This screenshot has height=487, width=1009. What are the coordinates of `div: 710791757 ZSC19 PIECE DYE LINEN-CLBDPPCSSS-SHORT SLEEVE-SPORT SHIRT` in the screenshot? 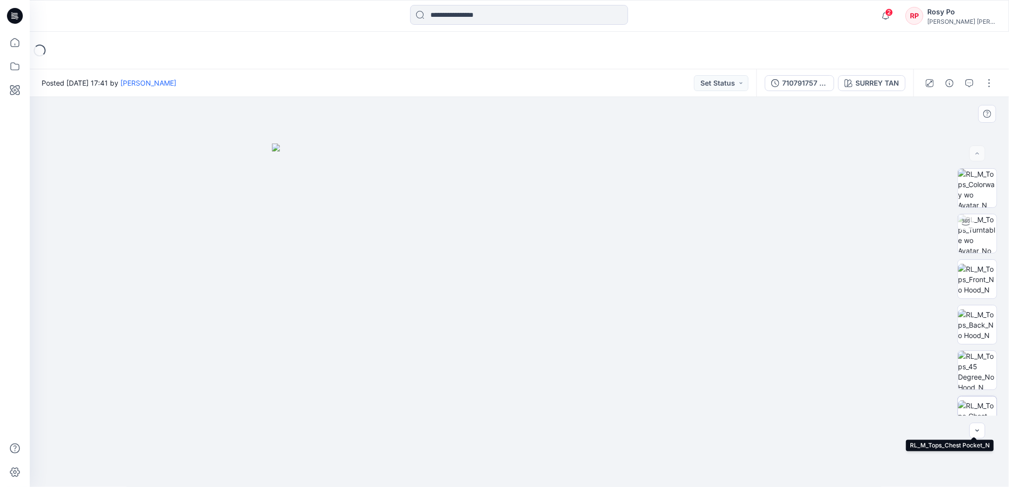 It's located at (805, 83).